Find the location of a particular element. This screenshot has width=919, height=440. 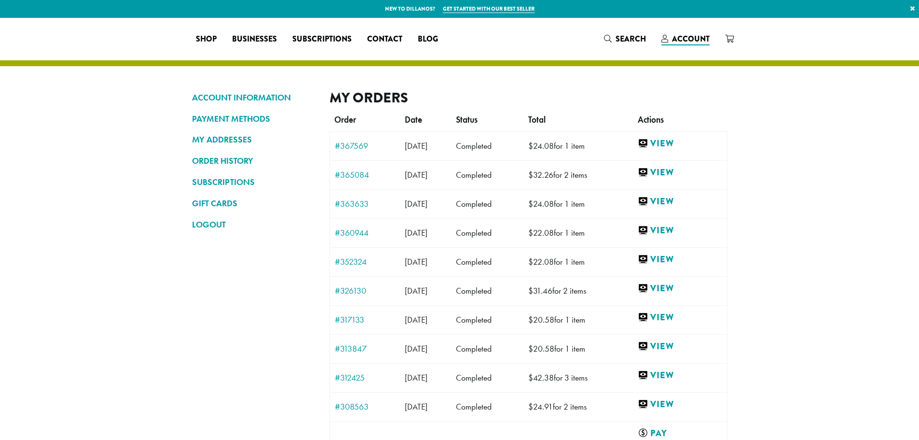

span: Actions is located at coordinates (651, 120).